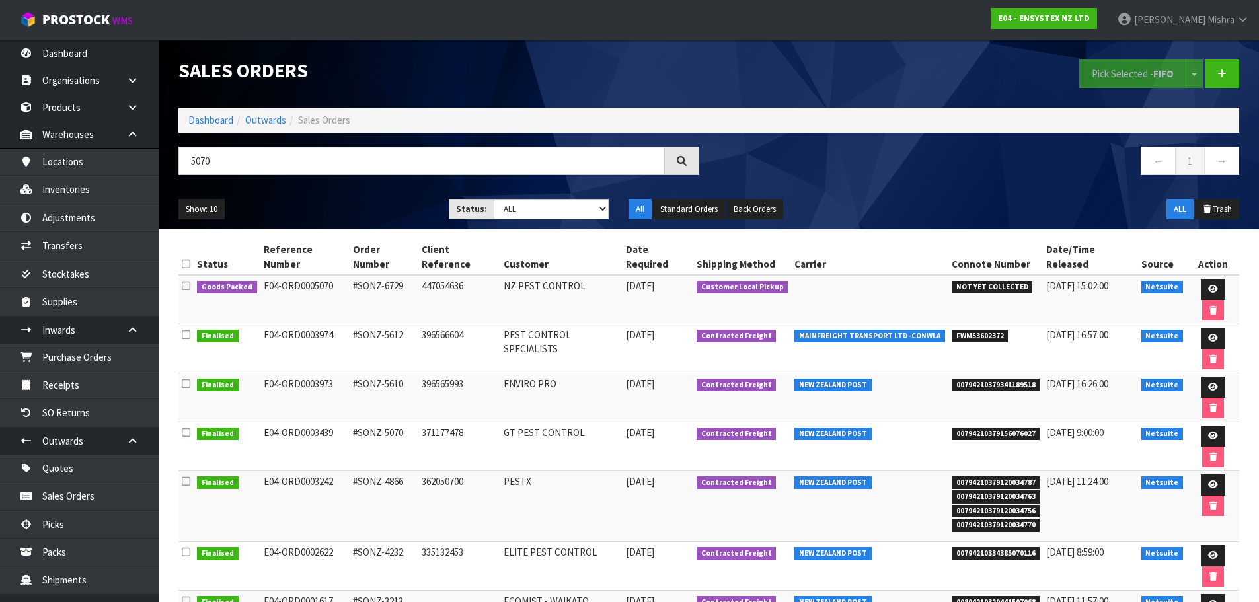  What do you see at coordinates (996, 525) in the screenshot?
I see `span: 00794210379120034770` at bounding box center [996, 525].